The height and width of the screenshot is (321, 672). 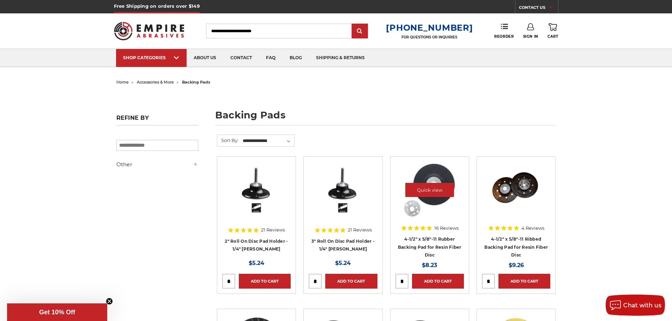 What do you see at coordinates (205, 58) in the screenshot?
I see `a: about us` at bounding box center [205, 58].